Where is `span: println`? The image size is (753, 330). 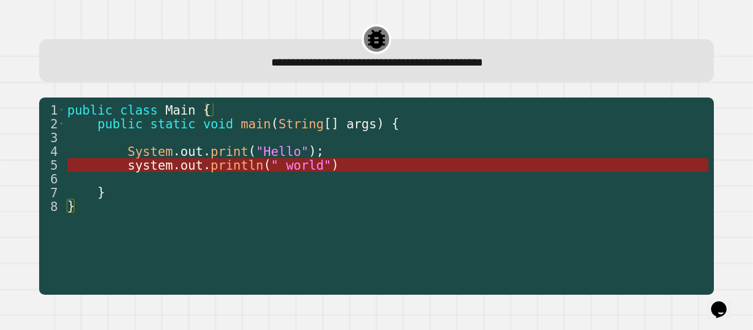
span: println is located at coordinates (237, 165).